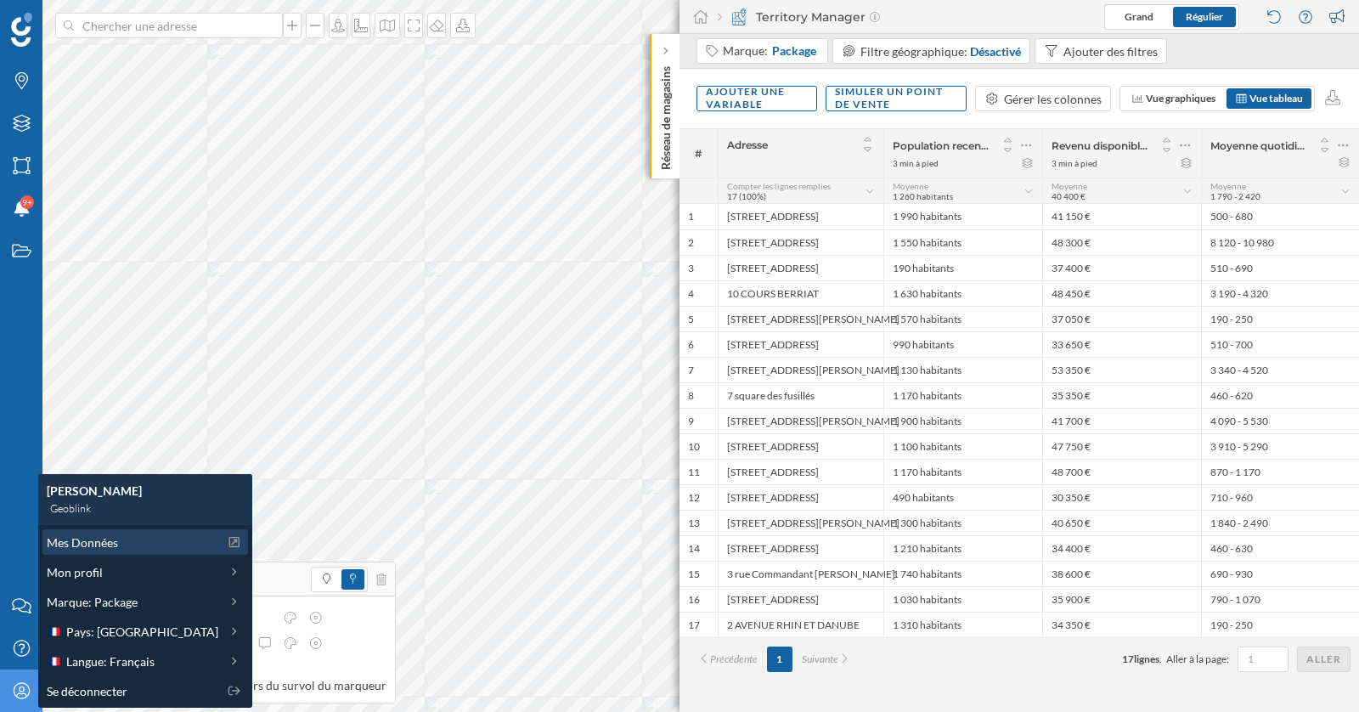 The height and width of the screenshot is (712, 1359). Describe the element at coordinates (1128, 658) in the screenshot. I see `span: 17` at that location.